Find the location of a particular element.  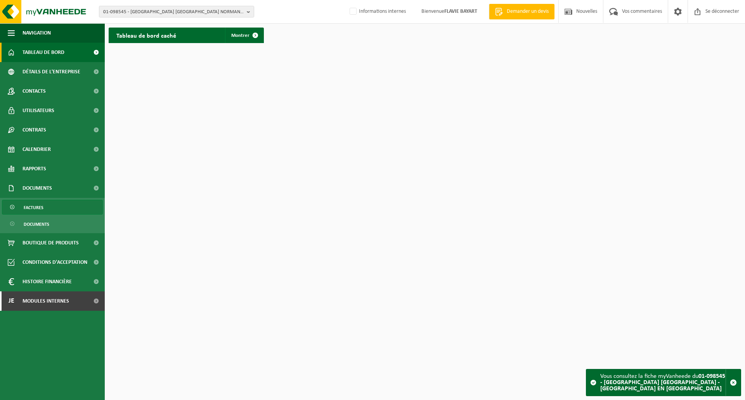

a: Montrer is located at coordinates (244, 35).